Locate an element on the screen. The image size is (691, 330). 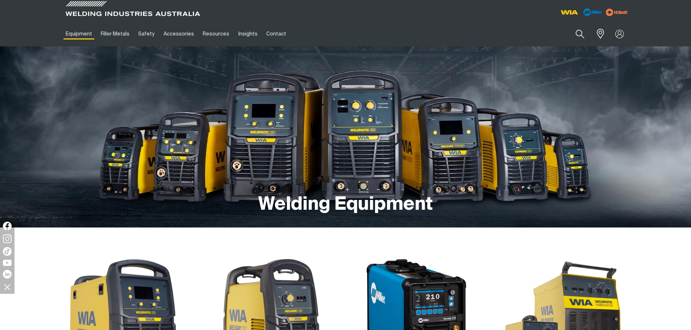
img: miller is located at coordinates (617, 12).